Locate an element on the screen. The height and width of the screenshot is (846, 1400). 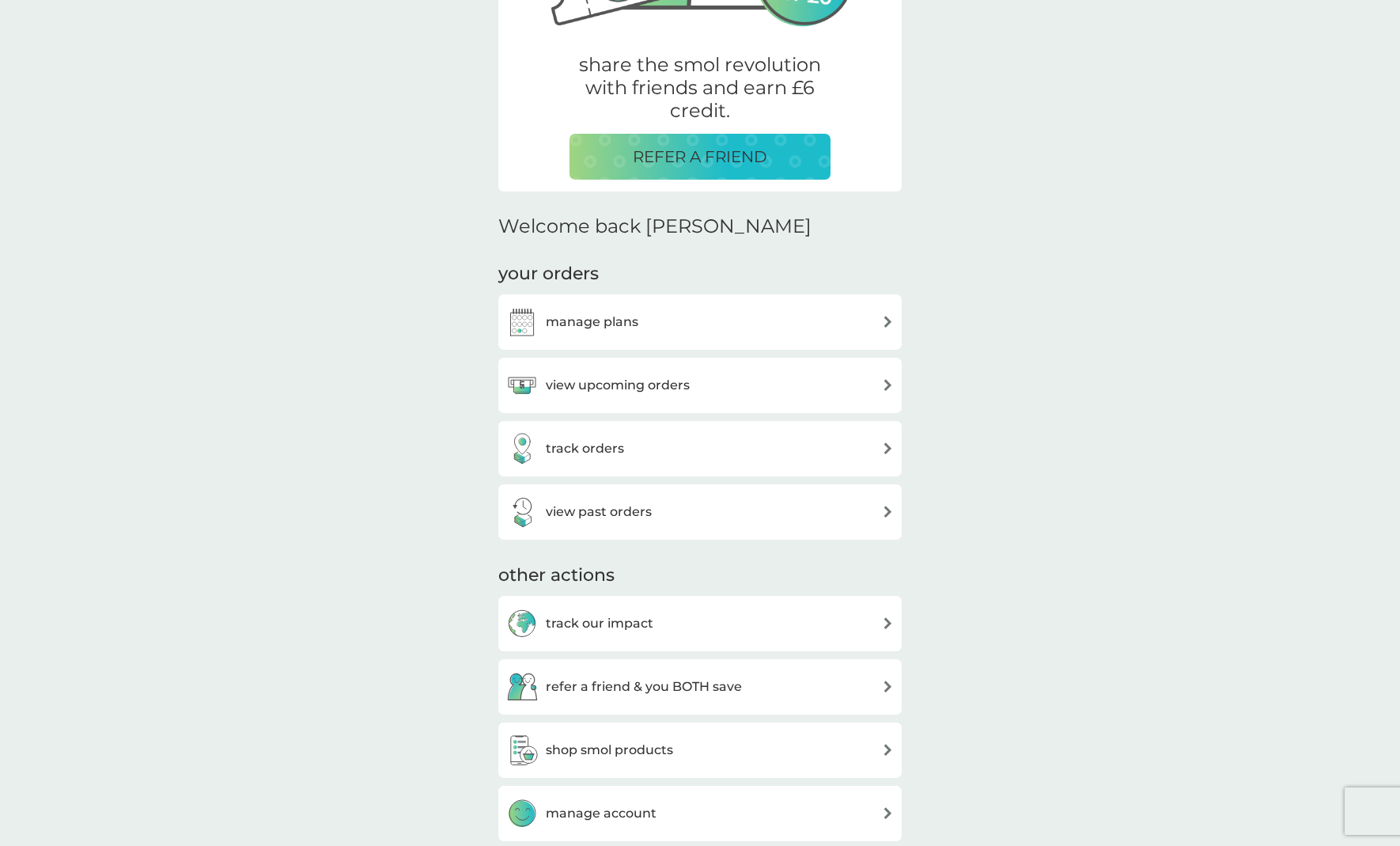
h3: view upcoming orders is located at coordinates (618, 386).